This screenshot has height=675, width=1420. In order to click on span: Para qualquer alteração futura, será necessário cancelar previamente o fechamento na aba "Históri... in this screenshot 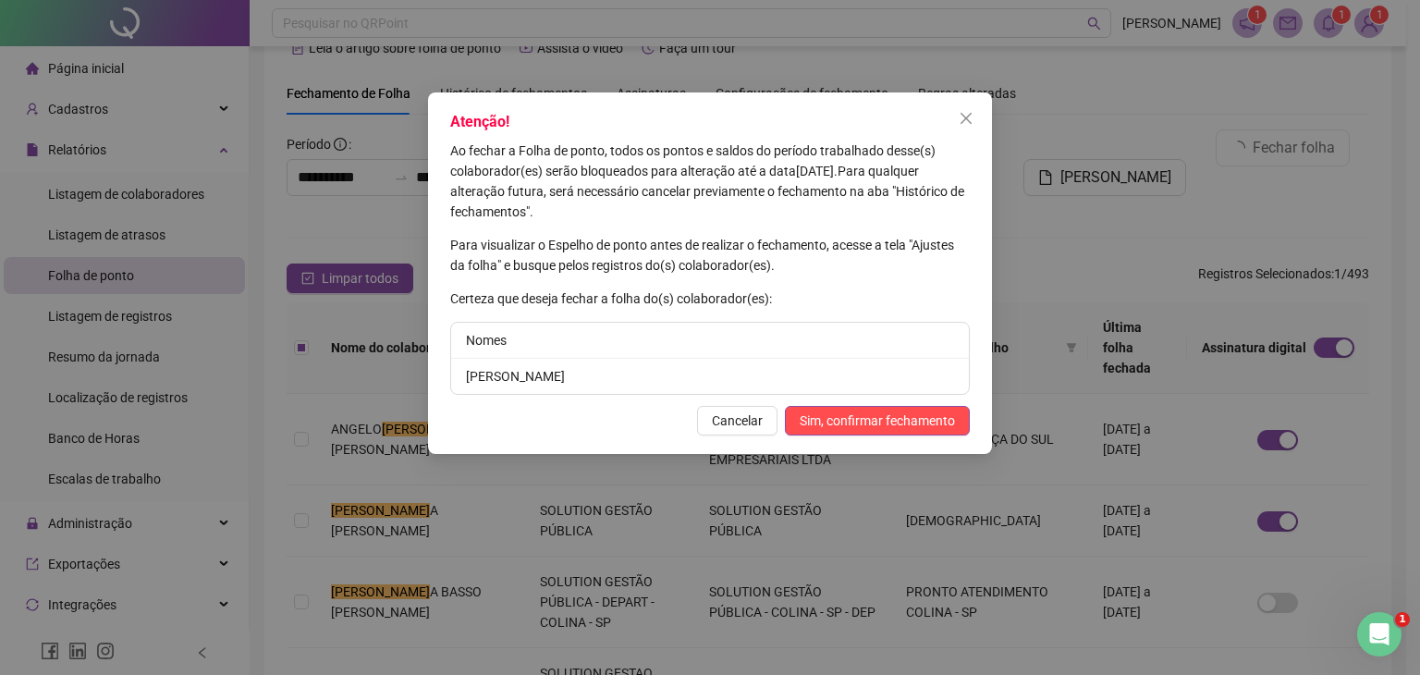, I will do `click(707, 191)`.